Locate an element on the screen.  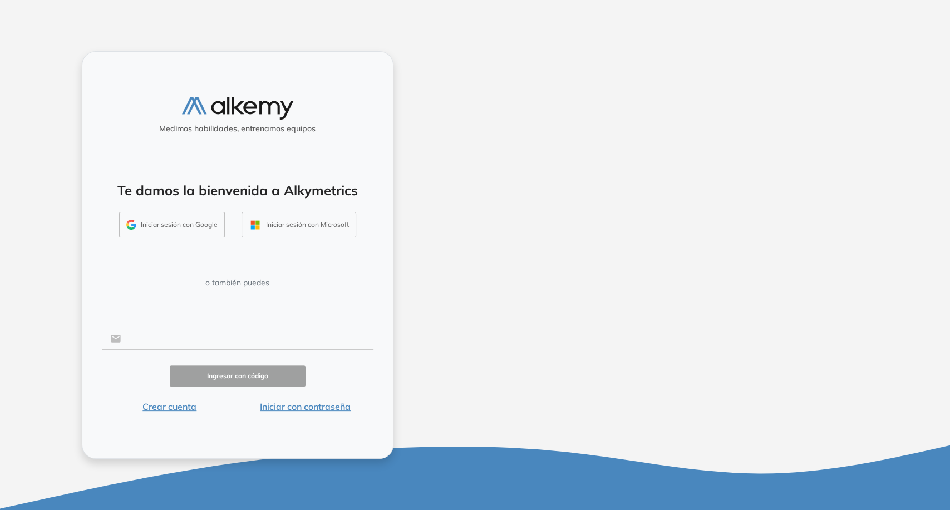
img: GMAIL_ICON is located at coordinates (131, 225).